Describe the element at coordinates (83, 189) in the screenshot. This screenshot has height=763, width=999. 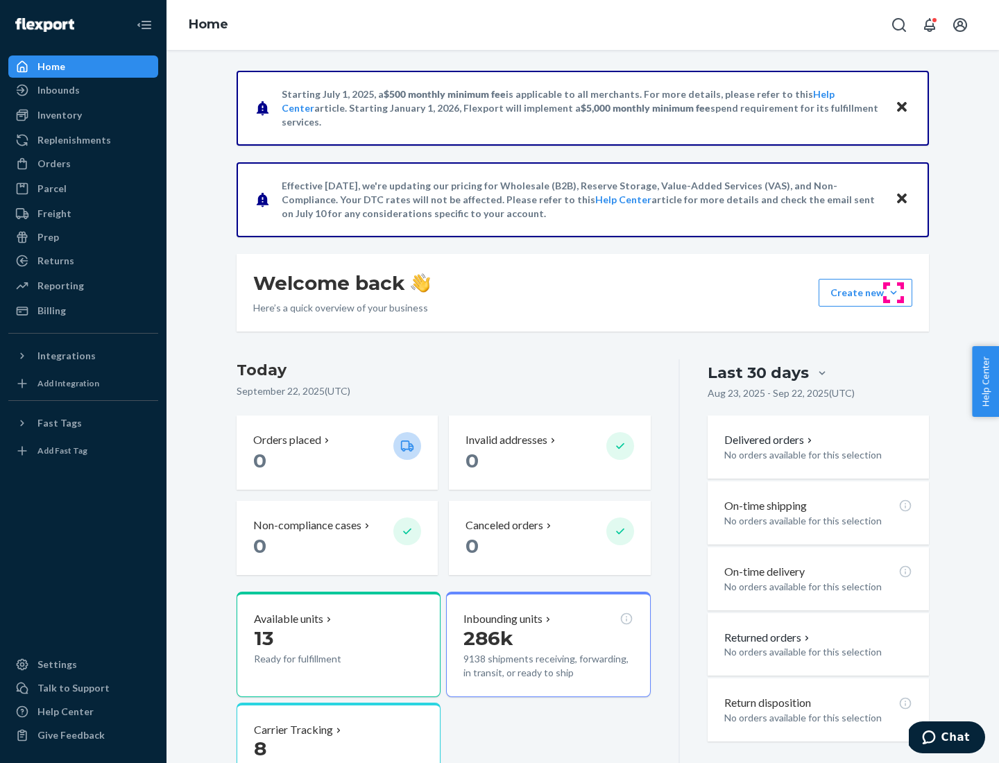
I see `a: Parcel` at that location.